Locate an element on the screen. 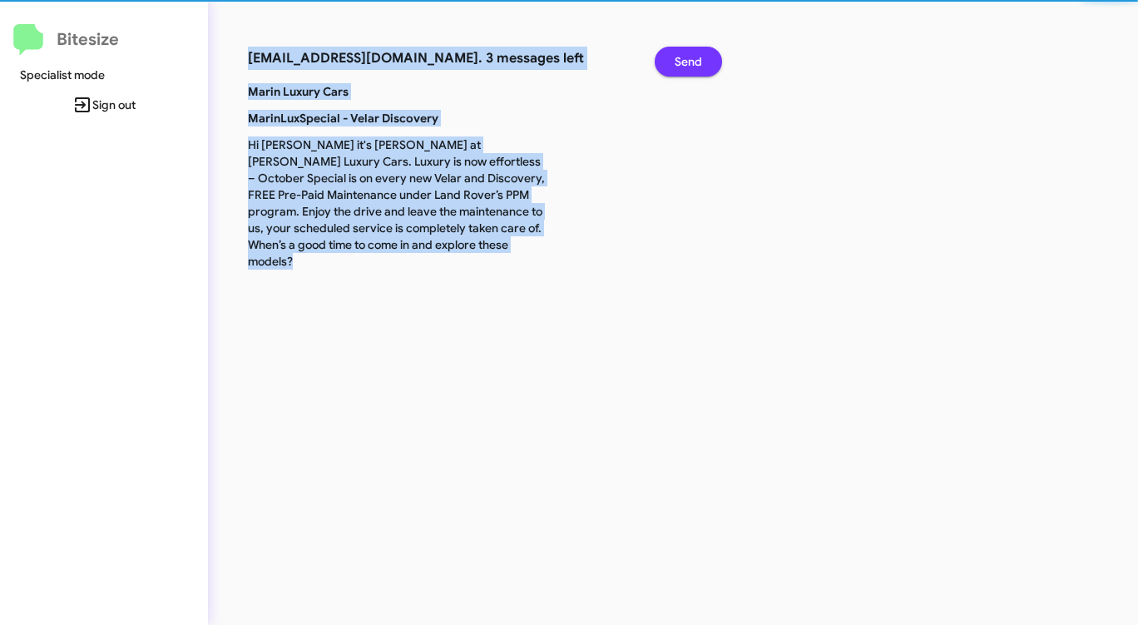  button: Send is located at coordinates (688, 62).